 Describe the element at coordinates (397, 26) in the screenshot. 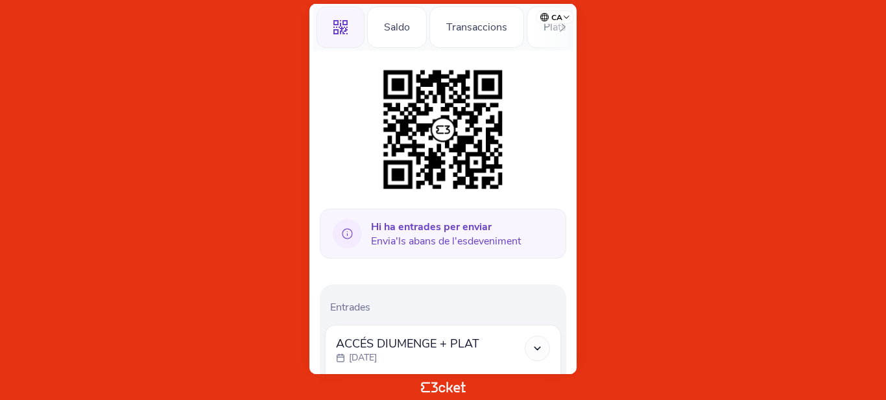

I see `a: Saldo` at that location.